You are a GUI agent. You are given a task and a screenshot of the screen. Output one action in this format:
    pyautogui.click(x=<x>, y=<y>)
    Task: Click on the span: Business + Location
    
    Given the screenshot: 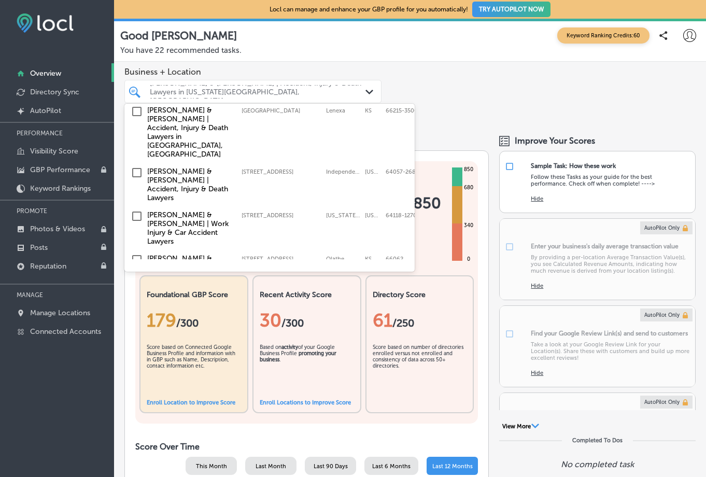 What is the action you would take?
    pyautogui.click(x=253, y=72)
    